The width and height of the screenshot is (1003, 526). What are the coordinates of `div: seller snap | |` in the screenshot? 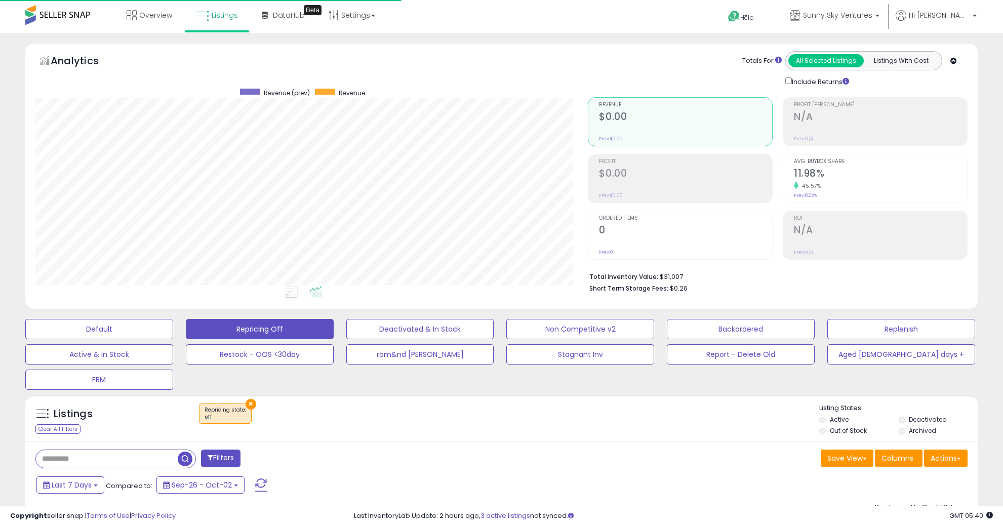 It's located at (93, 516).